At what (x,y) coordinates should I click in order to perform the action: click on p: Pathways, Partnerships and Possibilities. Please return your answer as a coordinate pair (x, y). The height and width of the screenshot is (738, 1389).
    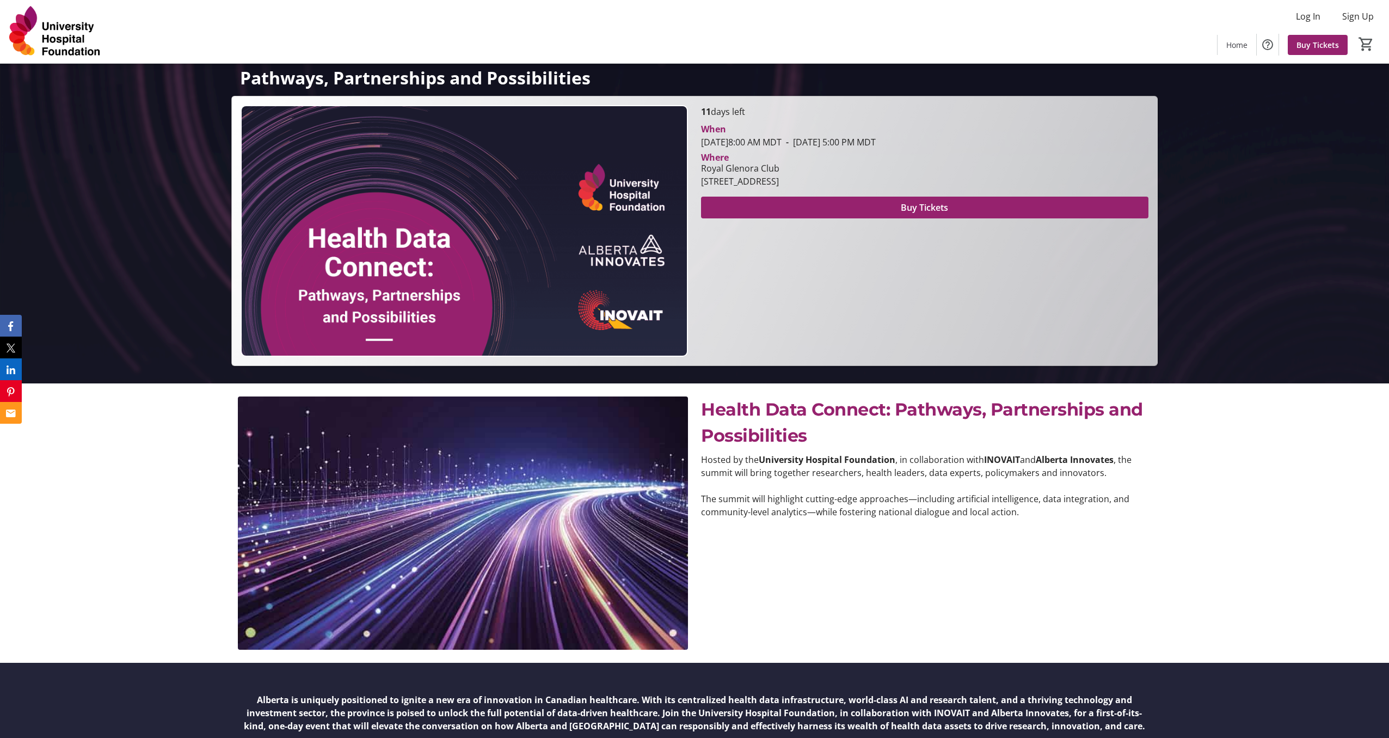
    Looking at the image, I should click on (694, 77).